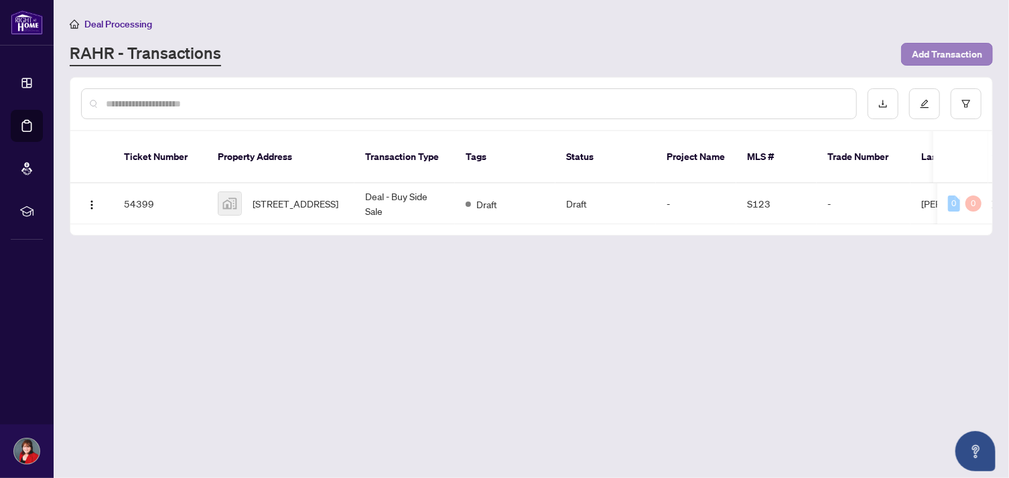  I want to click on a: RAHR - Transactions, so click(145, 54).